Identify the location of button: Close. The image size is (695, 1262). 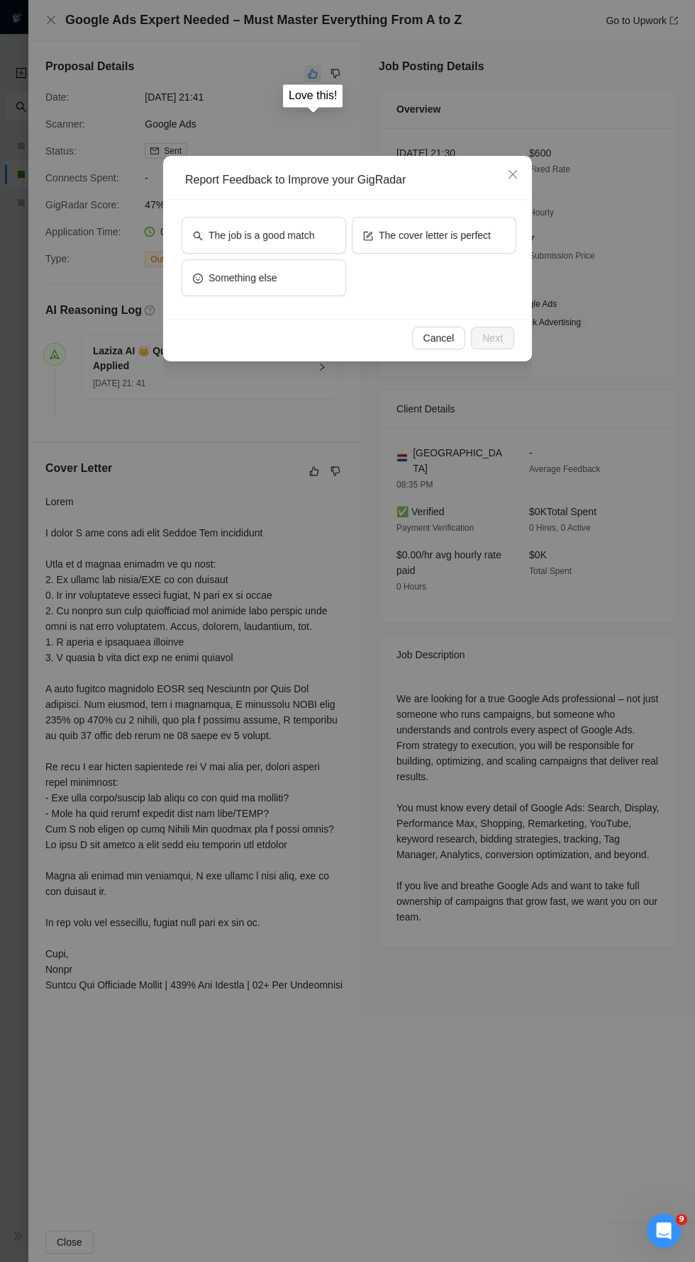
(512, 175).